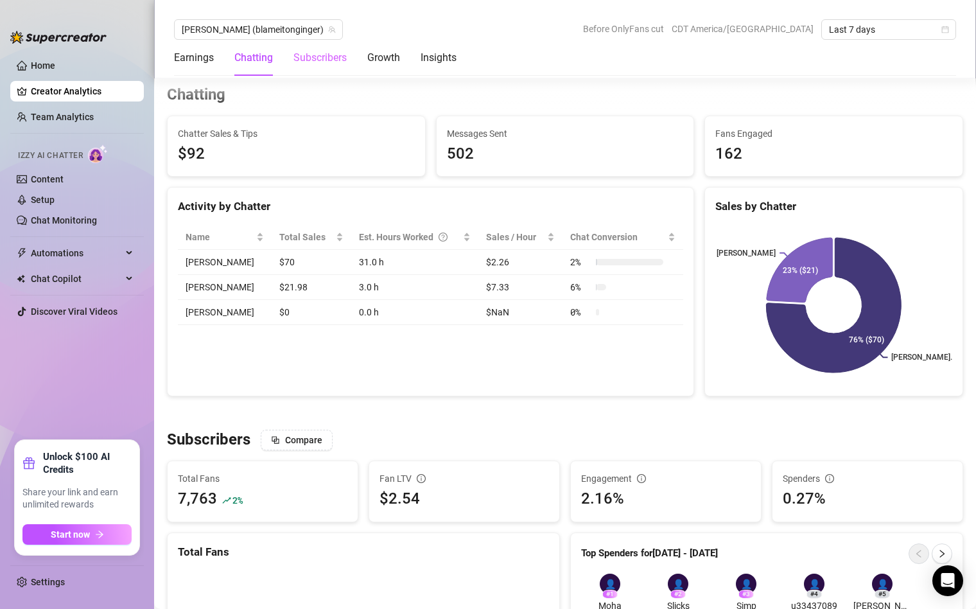 This screenshot has height=609, width=976. Describe the element at coordinates (227, 500) in the screenshot. I see `span: rise` at that location.